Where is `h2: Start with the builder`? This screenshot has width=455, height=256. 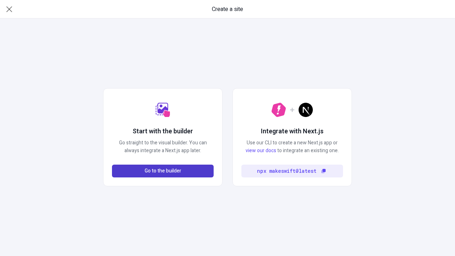 h2: Start with the builder is located at coordinates (163, 132).